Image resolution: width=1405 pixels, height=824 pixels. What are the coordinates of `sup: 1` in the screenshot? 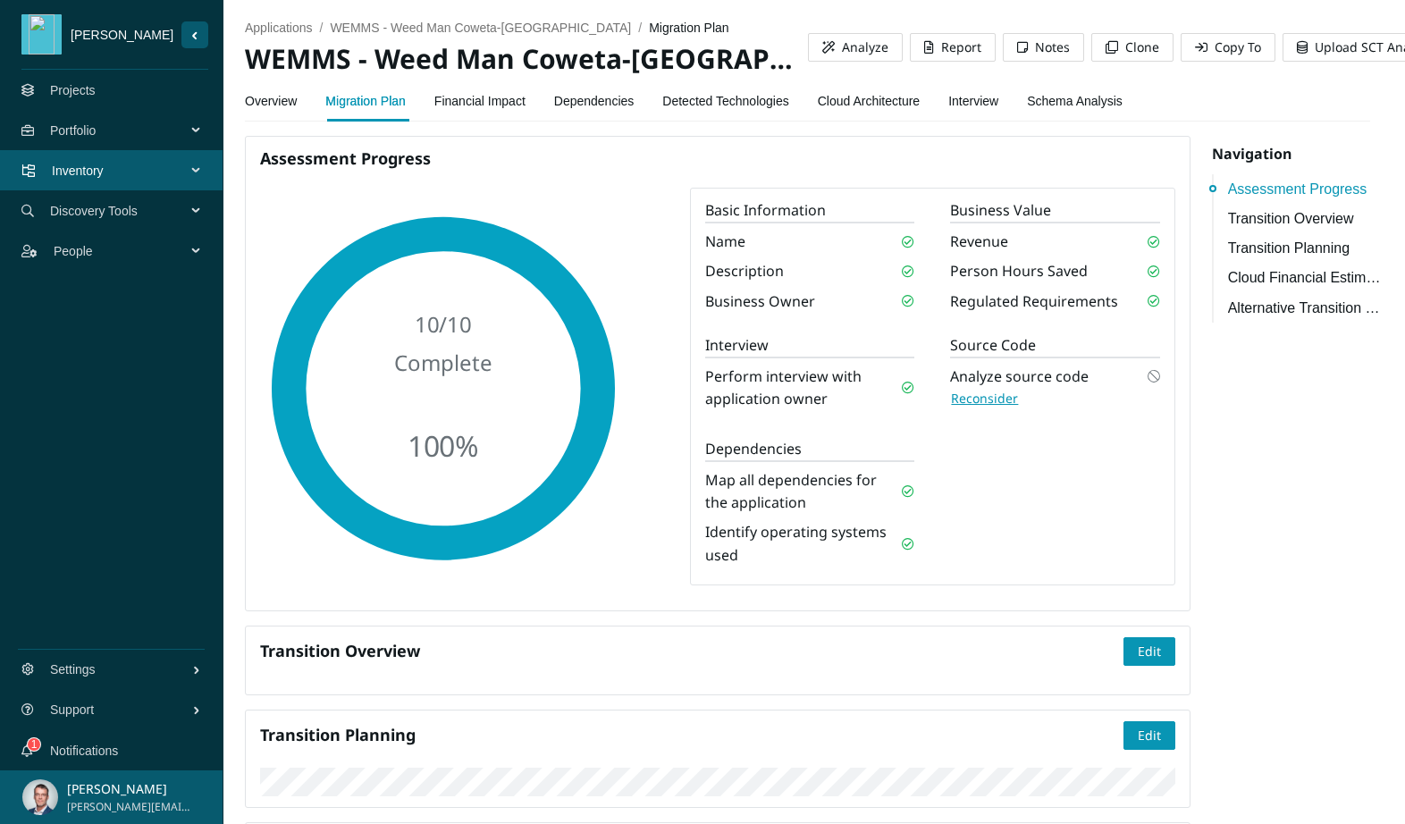 It's located at (34, 744).